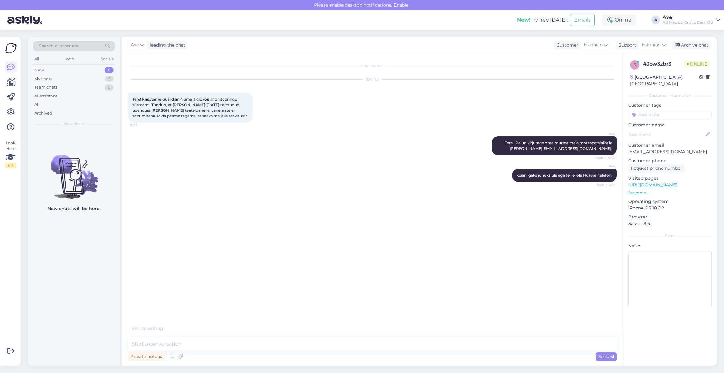  What do you see at coordinates (11, 48) in the screenshot?
I see `img: Askly Logo` at bounding box center [11, 48].